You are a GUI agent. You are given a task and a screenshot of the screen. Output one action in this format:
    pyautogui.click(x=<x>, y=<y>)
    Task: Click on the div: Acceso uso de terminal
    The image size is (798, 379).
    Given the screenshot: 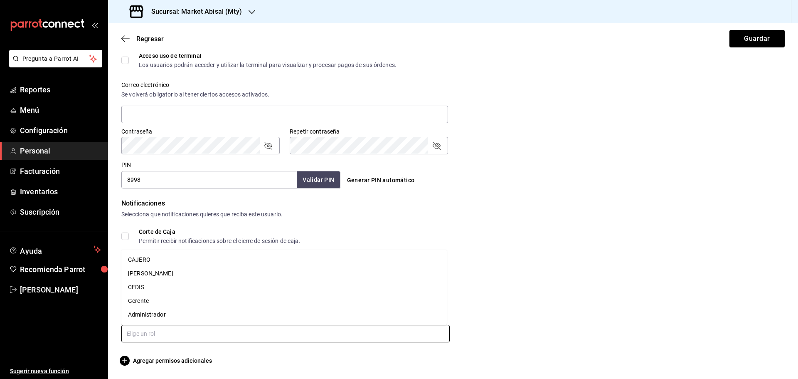 What is the action you would take?
    pyautogui.click(x=268, y=56)
    